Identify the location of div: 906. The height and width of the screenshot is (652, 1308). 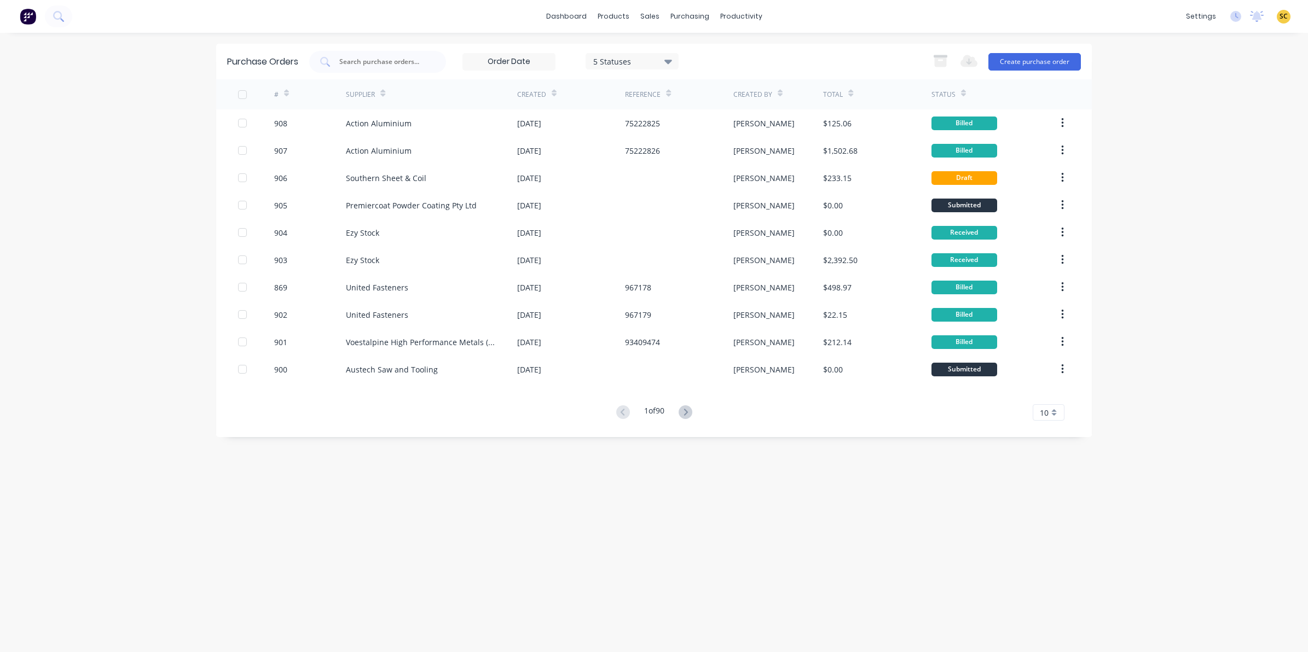
(281, 178).